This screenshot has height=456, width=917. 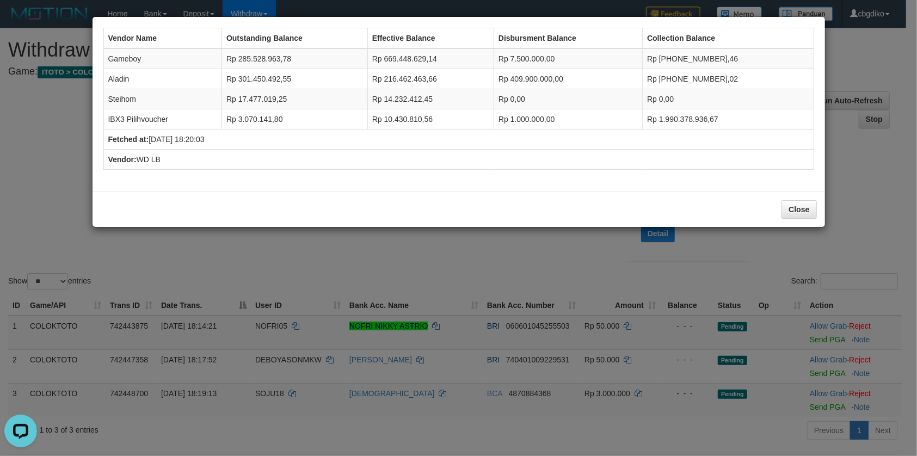 What do you see at coordinates (430, 59) in the screenshot?
I see `td: Rp 669.448.629,14` at bounding box center [430, 59].